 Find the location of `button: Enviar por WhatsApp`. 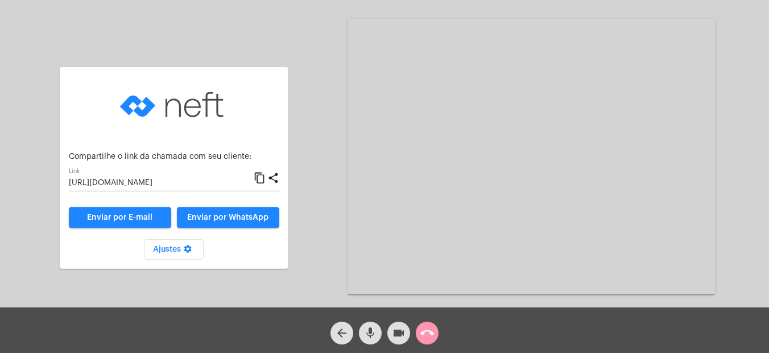

button: Enviar por WhatsApp is located at coordinates (228, 217).